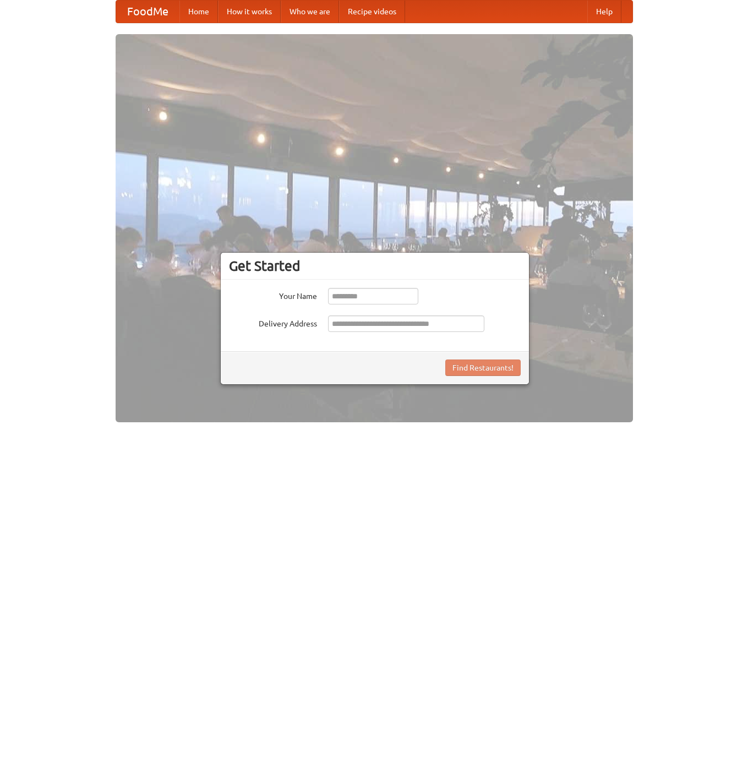  Describe the element at coordinates (604, 12) in the screenshot. I see `a: Help` at that location.